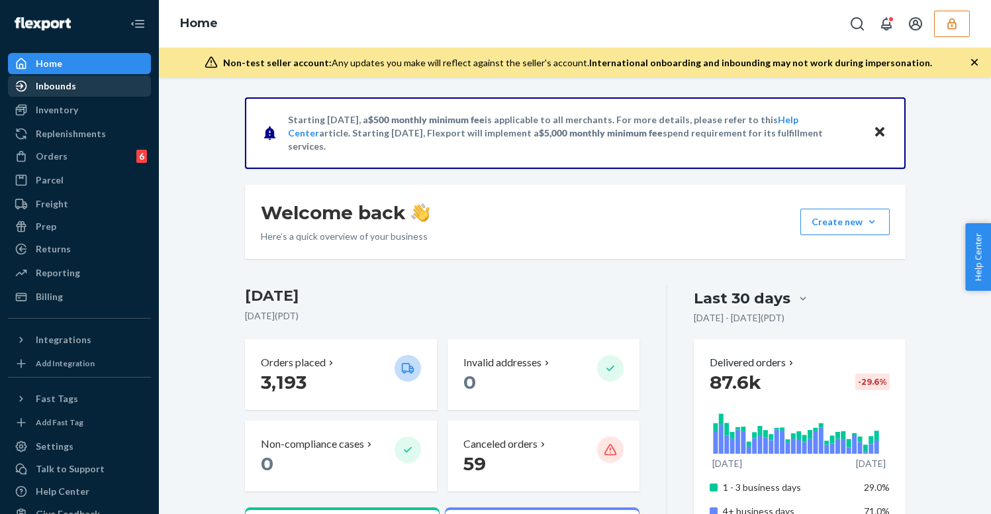  I want to click on div: Integrations, so click(64, 340).